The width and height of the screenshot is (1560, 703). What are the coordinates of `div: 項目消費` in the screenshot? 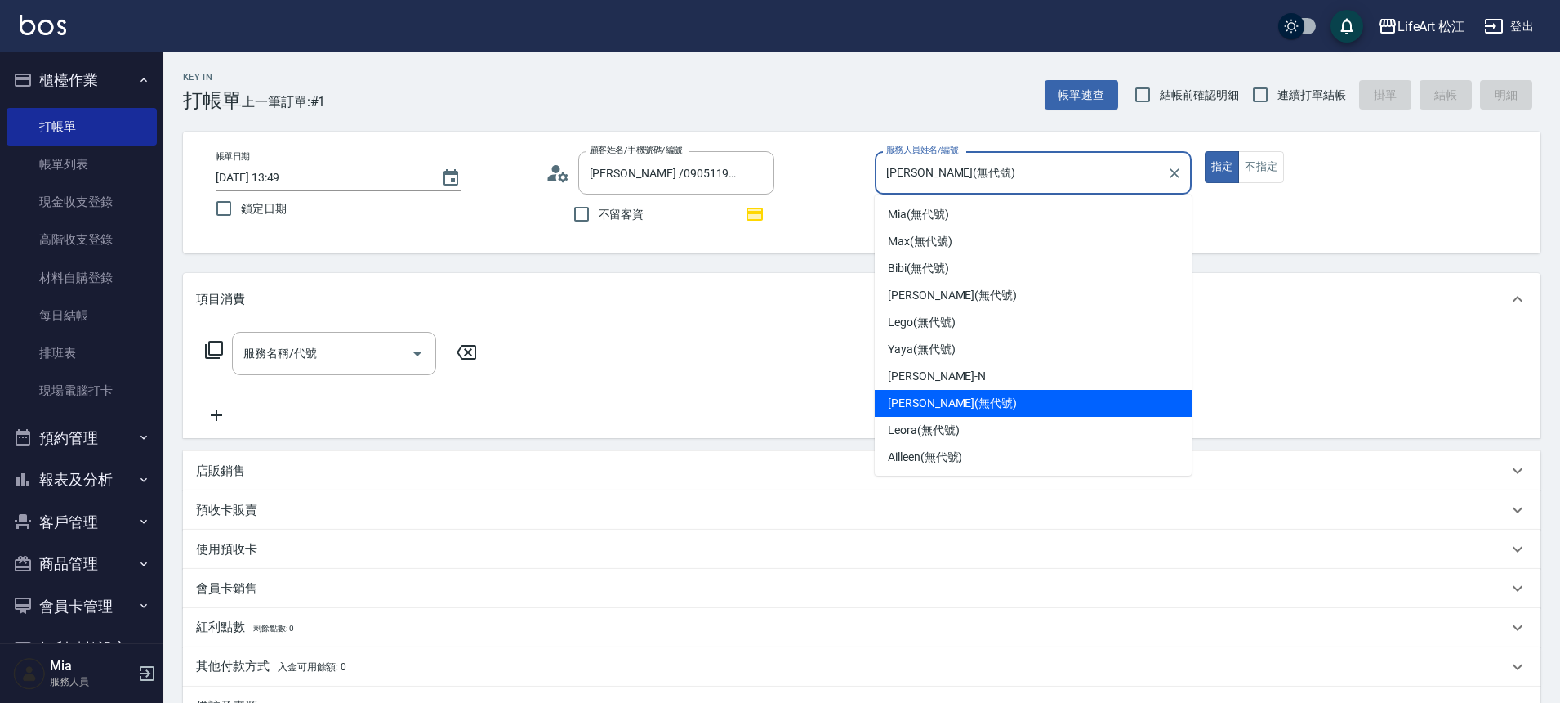 It's located at (862, 299).